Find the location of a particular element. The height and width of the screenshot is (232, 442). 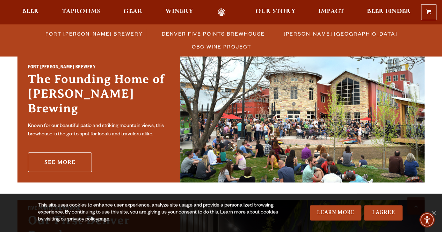

a: Beer Finder is located at coordinates (389, 12).